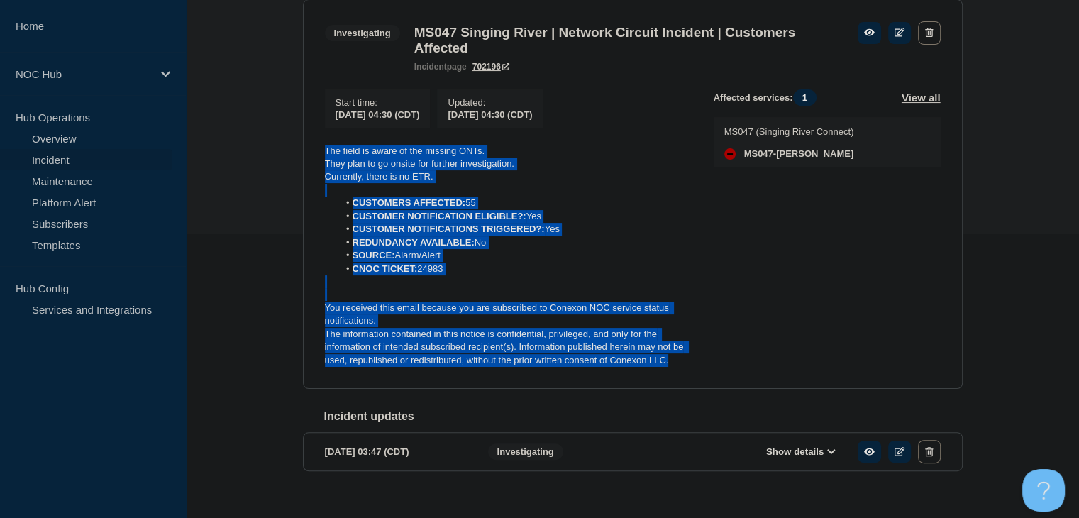  Describe the element at coordinates (629, 40) in the screenshot. I see `h3: MS047 Singing River | Network Circuit Incident | Customers Affected` at that location.